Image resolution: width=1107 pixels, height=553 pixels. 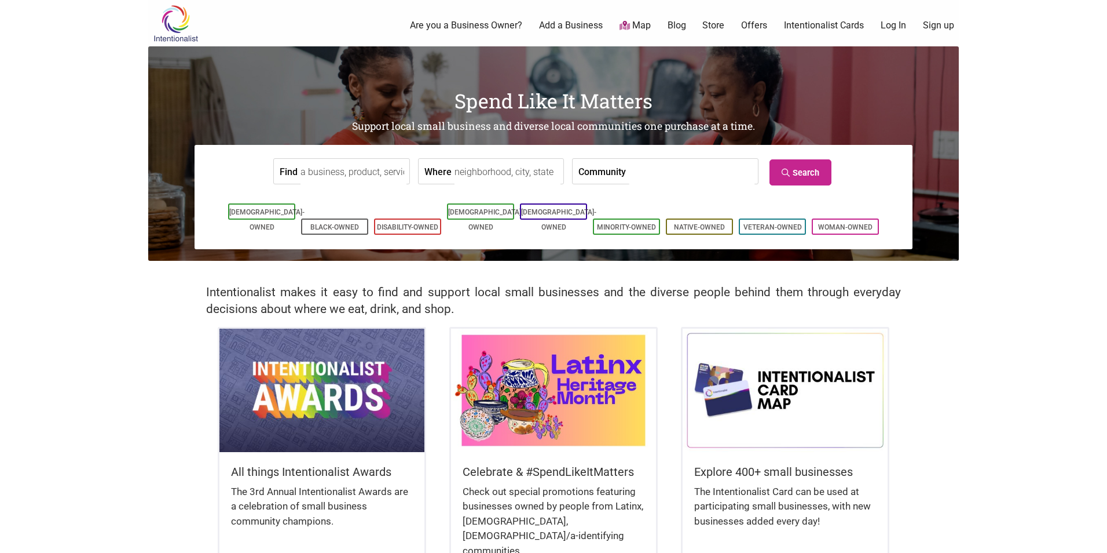 What do you see at coordinates (700, 227) in the screenshot?
I see `a: Native-Owned` at bounding box center [700, 227].